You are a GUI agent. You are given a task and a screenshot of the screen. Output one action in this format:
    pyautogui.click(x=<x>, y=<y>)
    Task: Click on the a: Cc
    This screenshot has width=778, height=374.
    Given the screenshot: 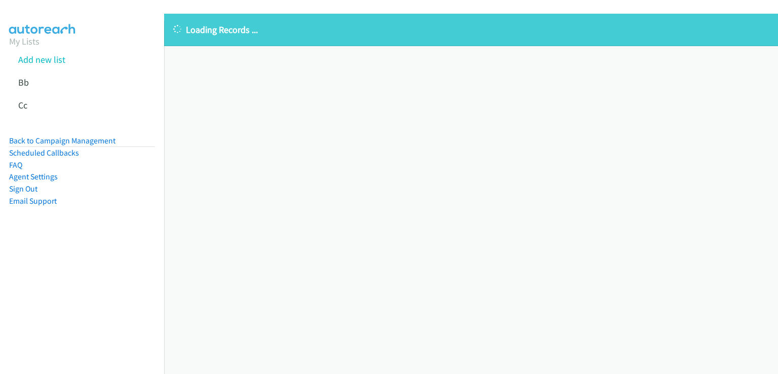 What is the action you would take?
    pyautogui.click(x=23, y=105)
    